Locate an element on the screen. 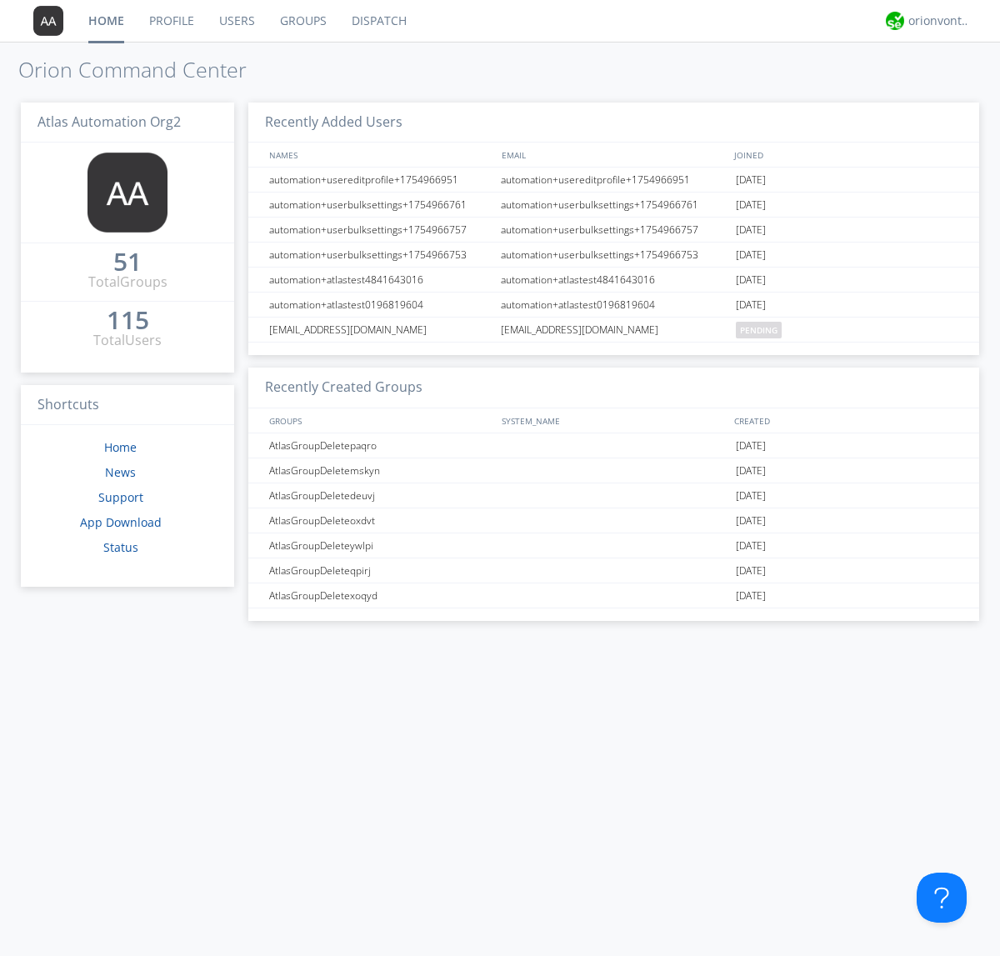 The image size is (1000, 956). a: 51 is located at coordinates (127, 262).